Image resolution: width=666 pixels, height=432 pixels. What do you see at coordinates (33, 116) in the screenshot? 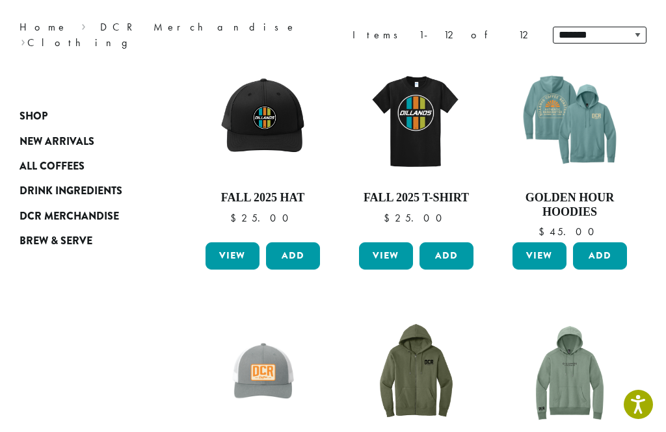
I see `span: Shop` at bounding box center [33, 116].